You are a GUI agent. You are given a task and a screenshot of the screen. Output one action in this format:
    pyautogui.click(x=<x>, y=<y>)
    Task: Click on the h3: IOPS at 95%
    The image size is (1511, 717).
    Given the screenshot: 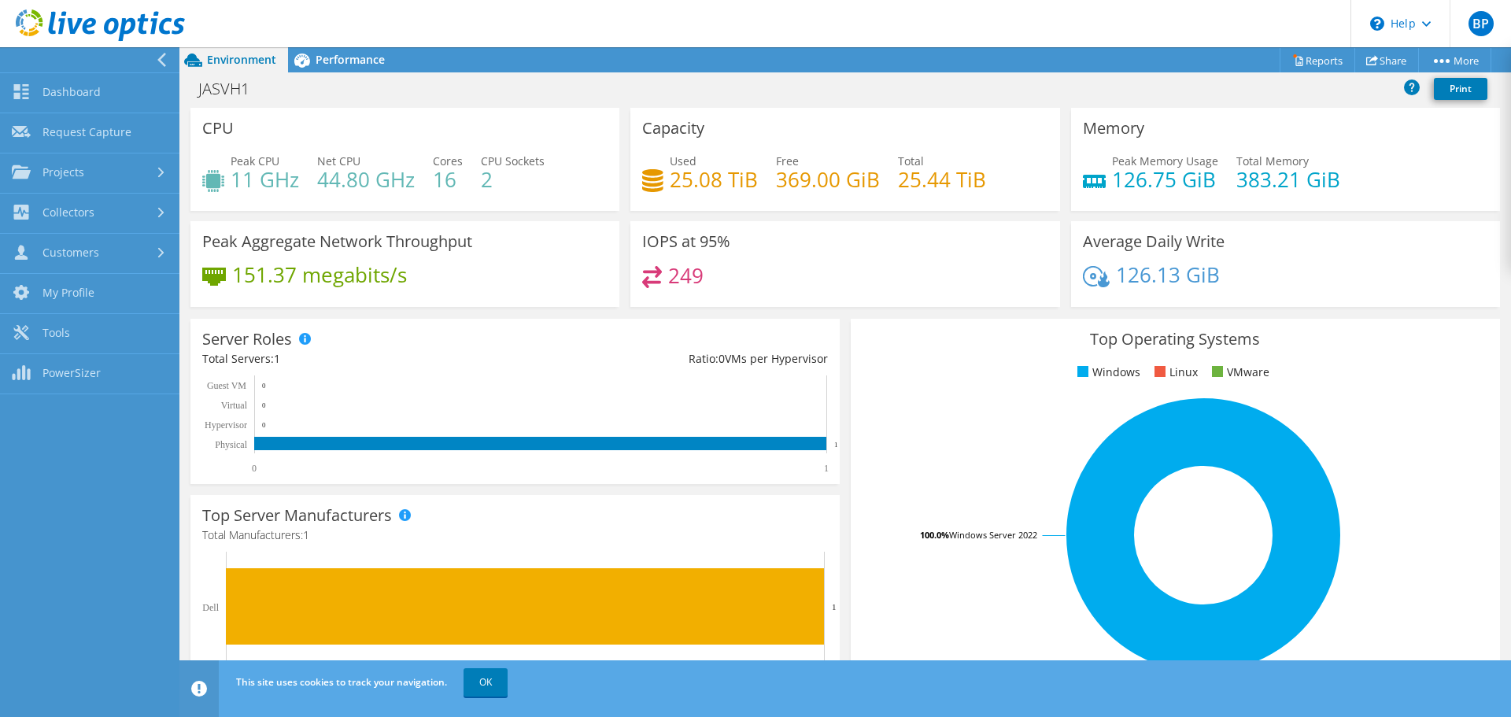 What is the action you would take?
    pyautogui.click(x=686, y=242)
    